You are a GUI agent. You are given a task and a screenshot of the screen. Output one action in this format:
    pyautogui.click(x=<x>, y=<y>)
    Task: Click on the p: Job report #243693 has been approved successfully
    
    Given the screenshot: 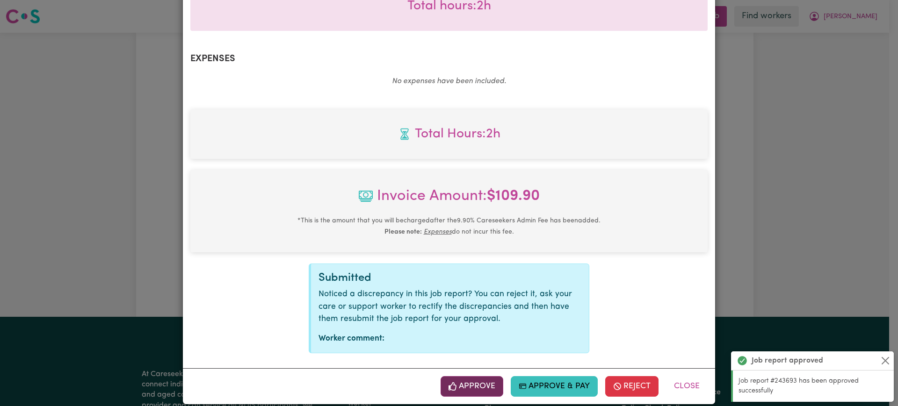 What is the action you would take?
    pyautogui.click(x=813, y=386)
    